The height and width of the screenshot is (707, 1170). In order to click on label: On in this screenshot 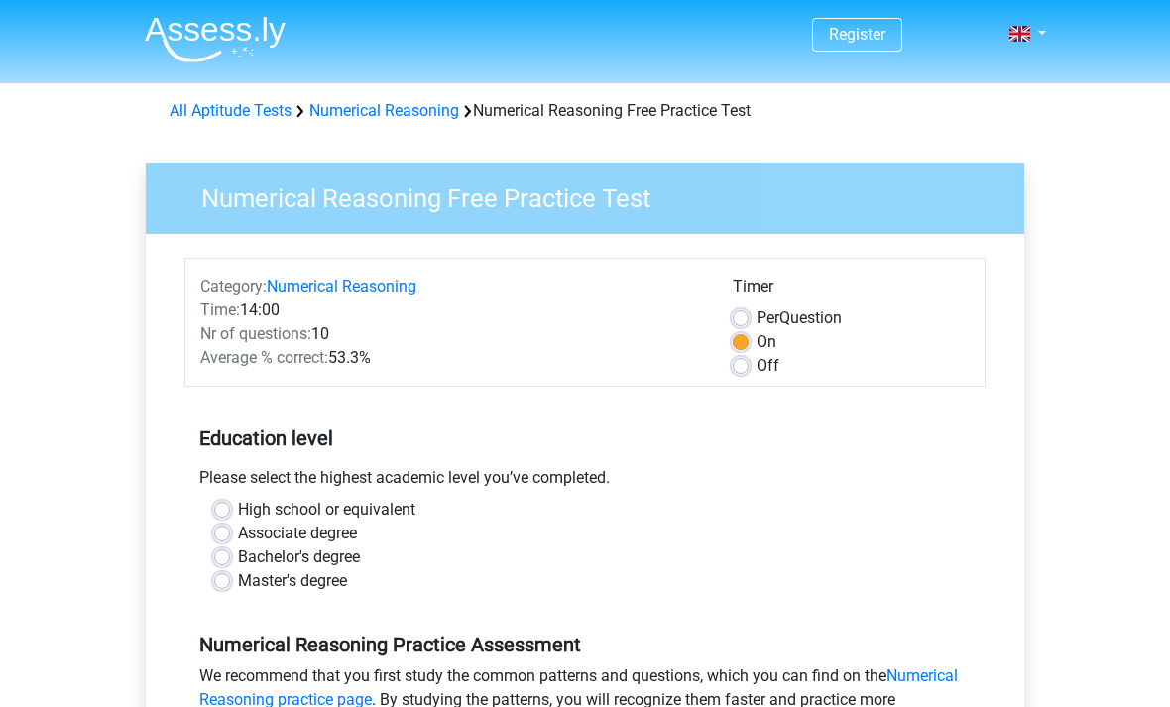, I will do `click(767, 342)`.